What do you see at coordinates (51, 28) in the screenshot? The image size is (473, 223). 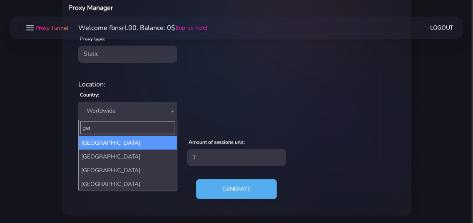 I see `a: Proxy Tunnel` at bounding box center [51, 28].